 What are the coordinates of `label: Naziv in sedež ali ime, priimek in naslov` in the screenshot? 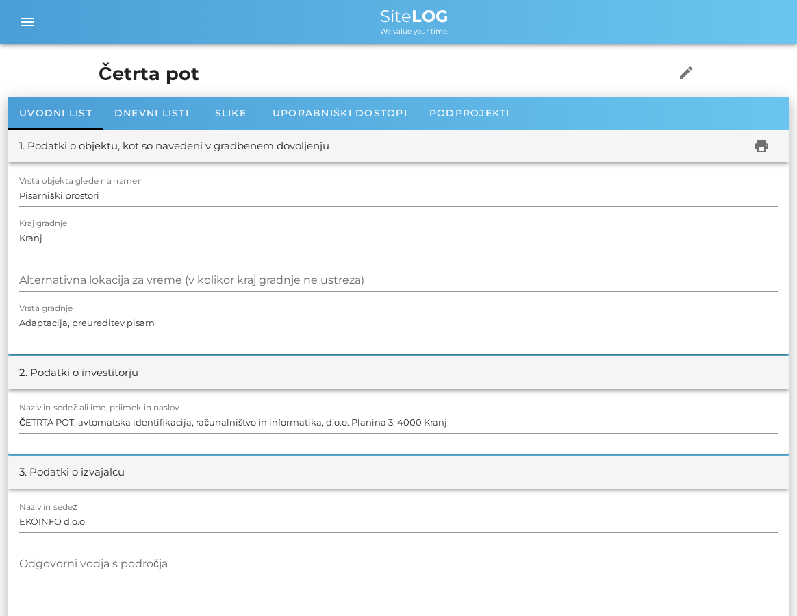 It's located at (99, 407).